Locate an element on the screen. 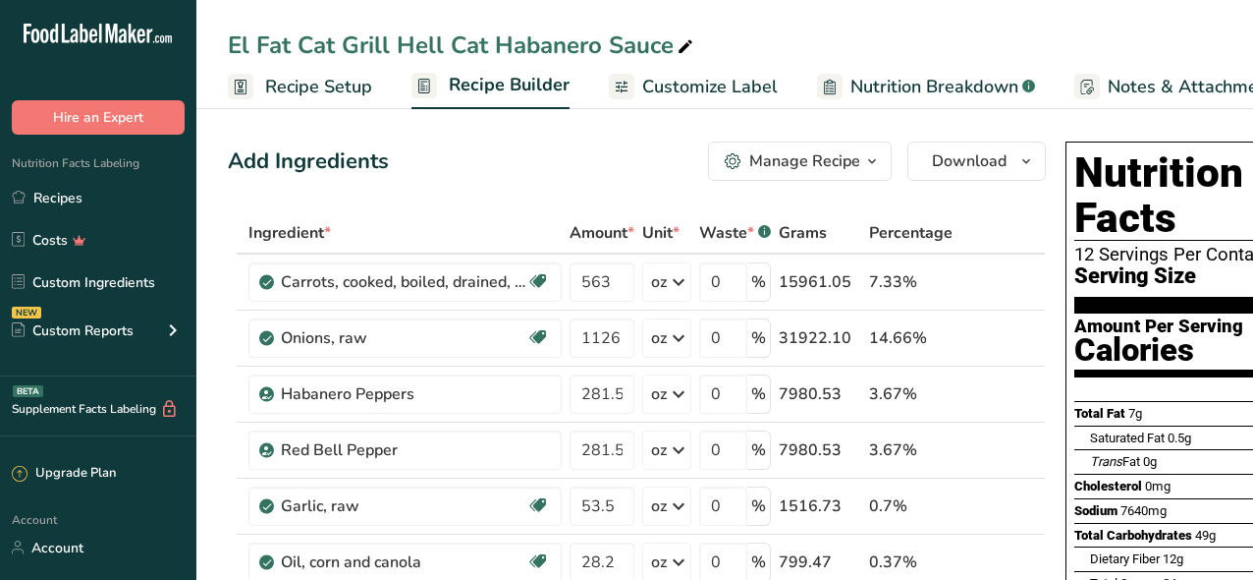  span: 7g is located at coordinates (1136, 413).